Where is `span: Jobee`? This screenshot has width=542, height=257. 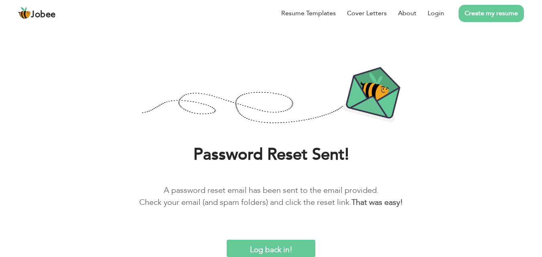
span: Jobee is located at coordinates (43, 15).